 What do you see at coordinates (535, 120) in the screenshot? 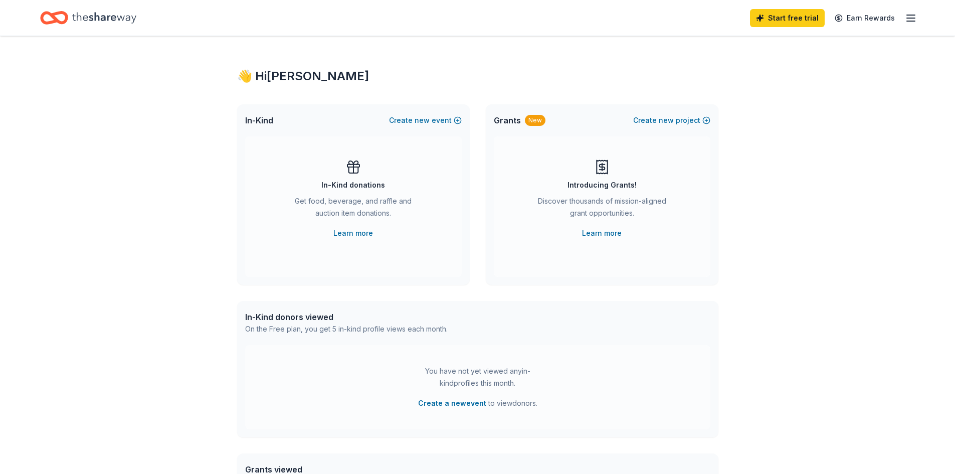
I see `div: New` at bounding box center [535, 120].